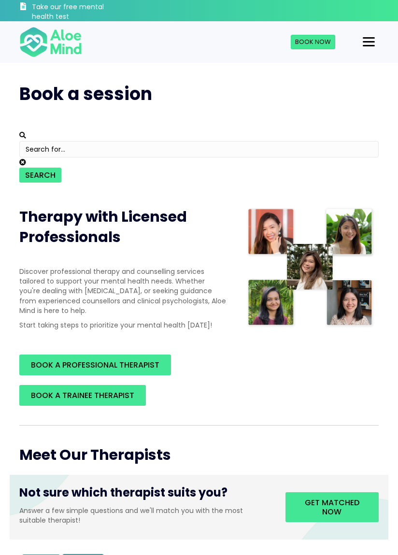 This screenshot has height=555, width=398. I want to click on a: BOOK A TRAINEE THERAPIST, so click(83, 395).